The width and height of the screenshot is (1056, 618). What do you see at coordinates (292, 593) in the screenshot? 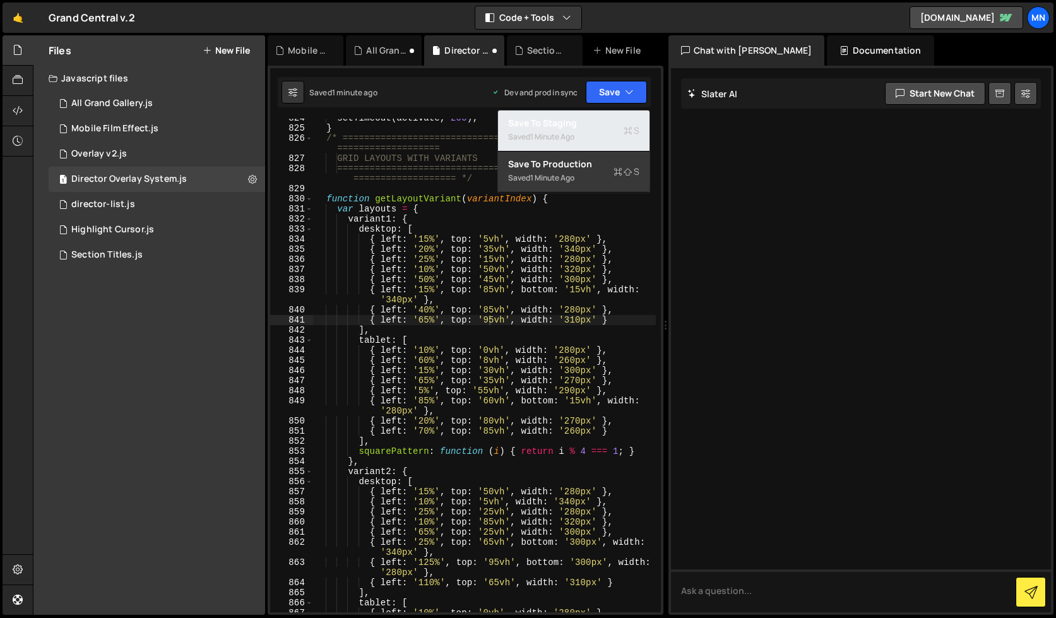
I see `div: 865` at bounding box center [292, 593].